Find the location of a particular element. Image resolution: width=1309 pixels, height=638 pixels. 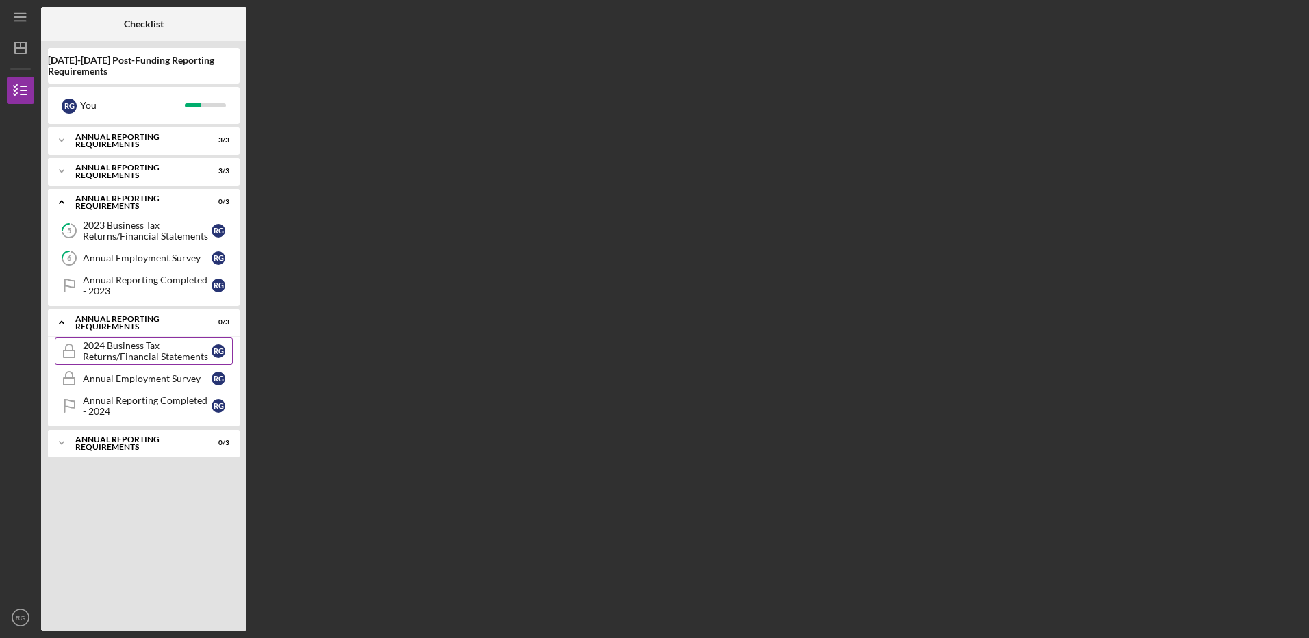

a: 2024 Business Tax Returns/Financial StatementsRG is located at coordinates (144, 351).